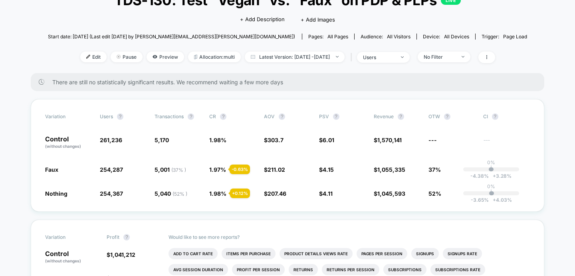  What do you see at coordinates (440, 57) in the screenshot?
I see `div: No Filter` at bounding box center [440, 57].